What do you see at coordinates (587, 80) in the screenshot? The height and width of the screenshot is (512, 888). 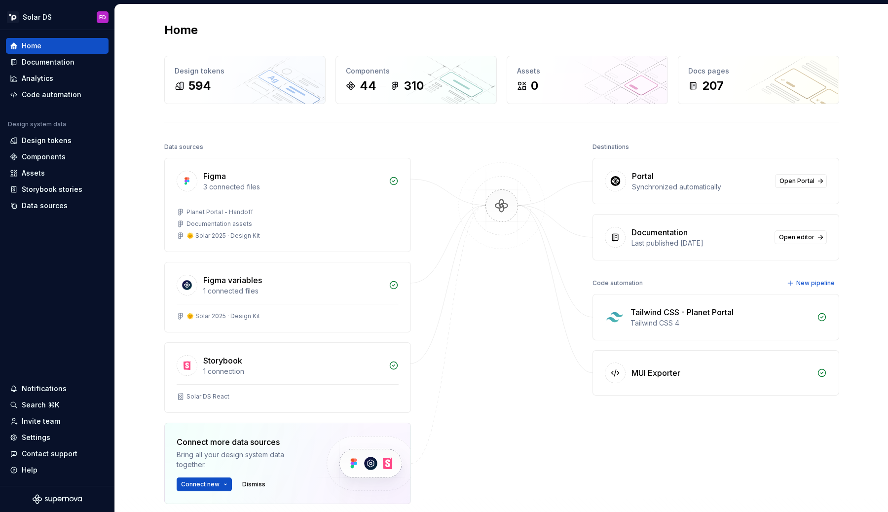 I see `a: Assets0` at bounding box center [587, 80].